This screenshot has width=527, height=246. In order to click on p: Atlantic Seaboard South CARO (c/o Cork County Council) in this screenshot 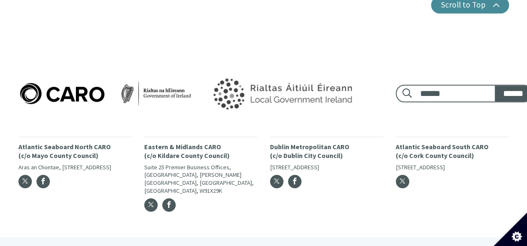, I will do `click(453, 151)`.